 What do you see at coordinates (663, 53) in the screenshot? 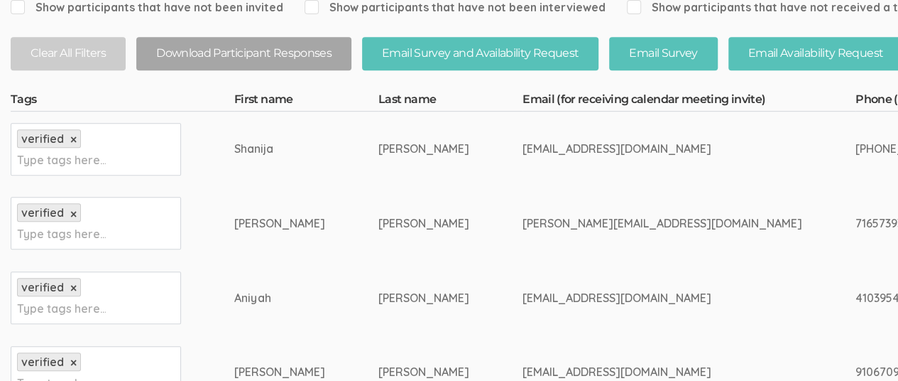
I see `button: Email Survey` at bounding box center [663, 53].